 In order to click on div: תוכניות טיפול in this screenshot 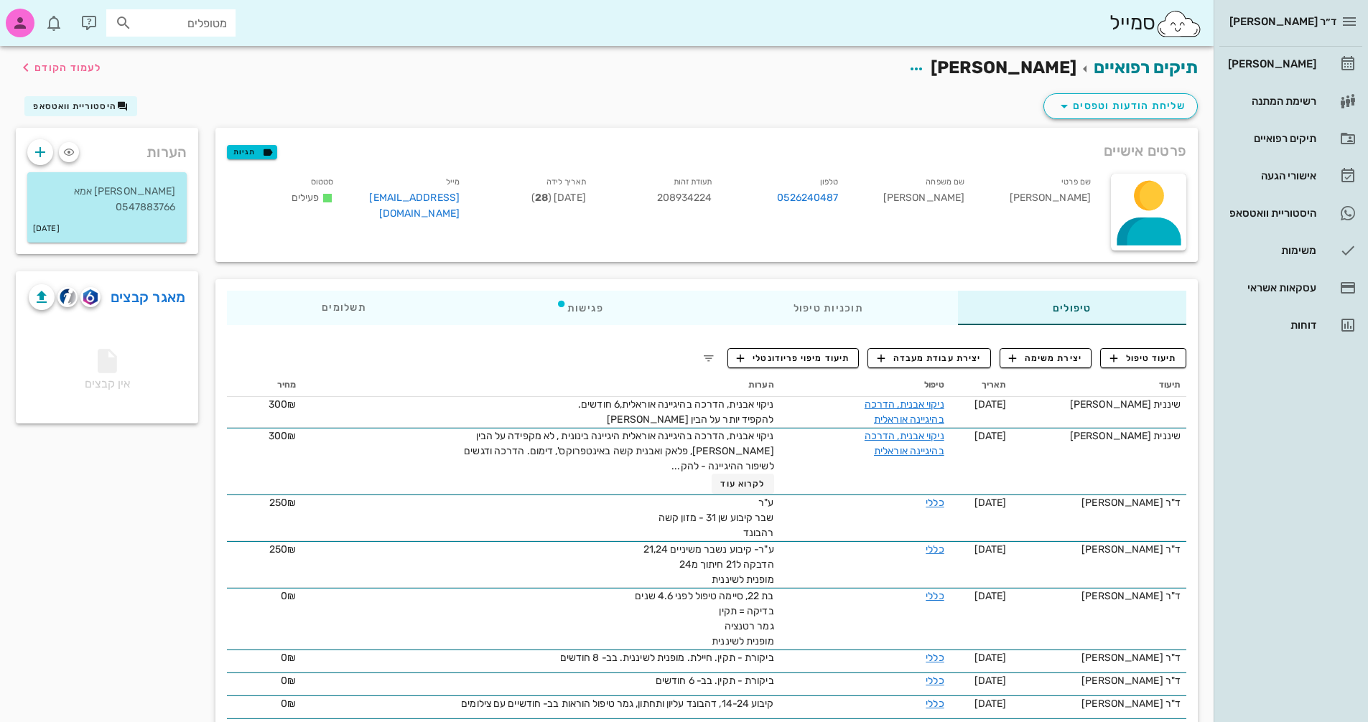, I will do `click(828, 308)`.